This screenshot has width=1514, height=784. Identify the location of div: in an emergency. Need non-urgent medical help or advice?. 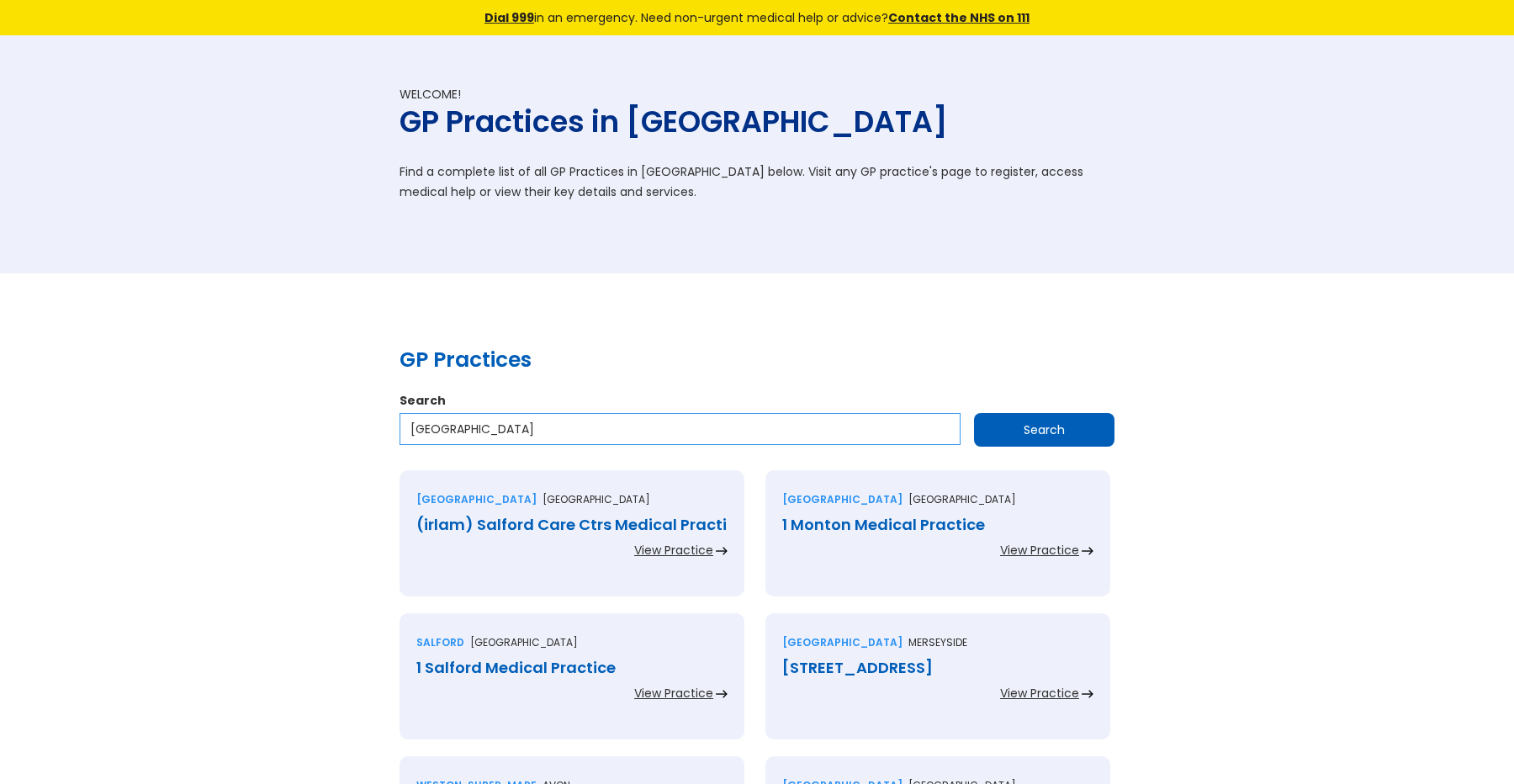
(757, 18).